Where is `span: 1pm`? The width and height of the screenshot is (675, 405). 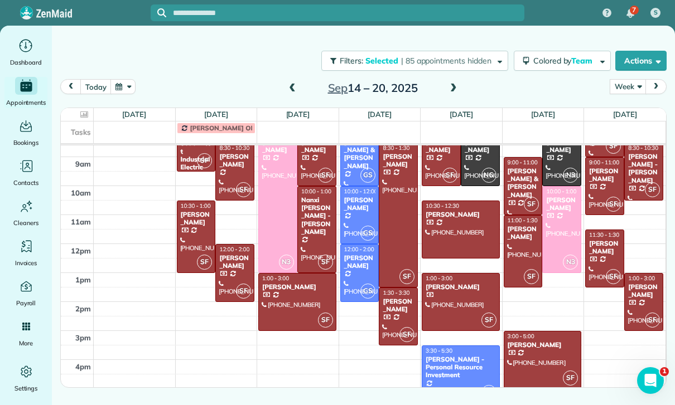 span: 1pm is located at coordinates (83, 280).